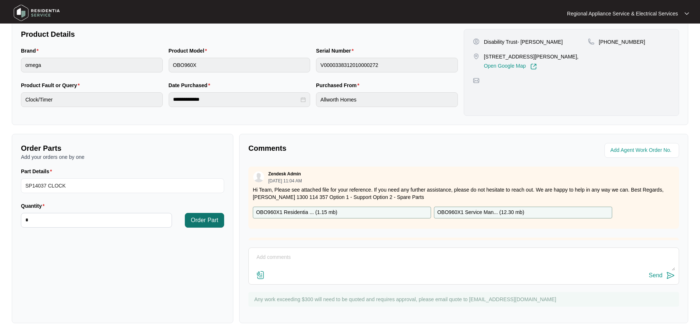  I want to click on input: Part Details, so click(122, 186).